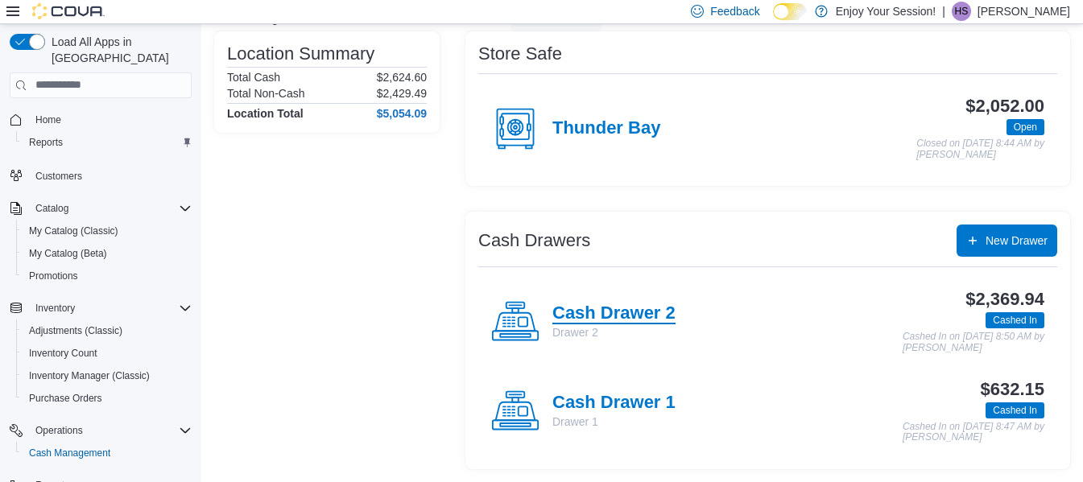  Describe the element at coordinates (48, 120) in the screenshot. I see `a: Home` at that location.